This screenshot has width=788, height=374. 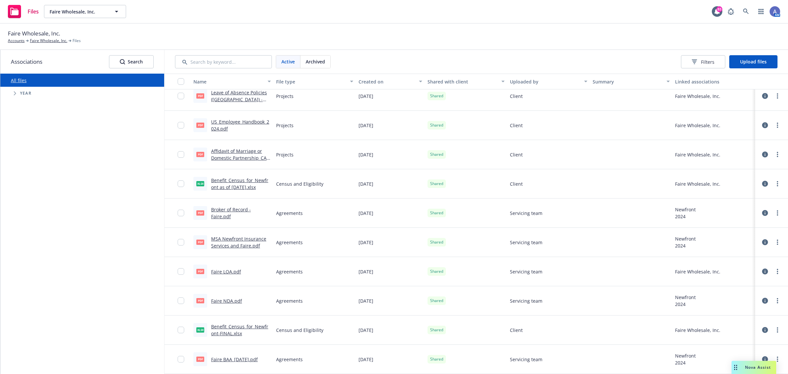 What do you see at coordinates (719, 9) in the screenshot?
I see `div: 83` at bounding box center [719, 9].